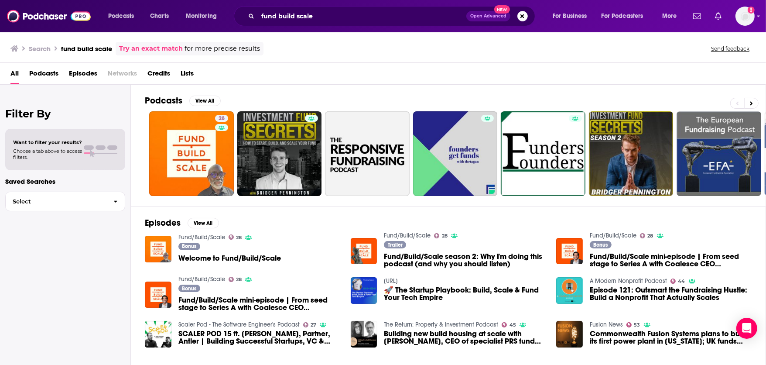 This screenshot has width=766, height=365. Describe the element at coordinates (364, 290) in the screenshot. I see `img: 🚀 The Startup Playbook: Build, Scale & Fund Your Tech Empire` at that location.